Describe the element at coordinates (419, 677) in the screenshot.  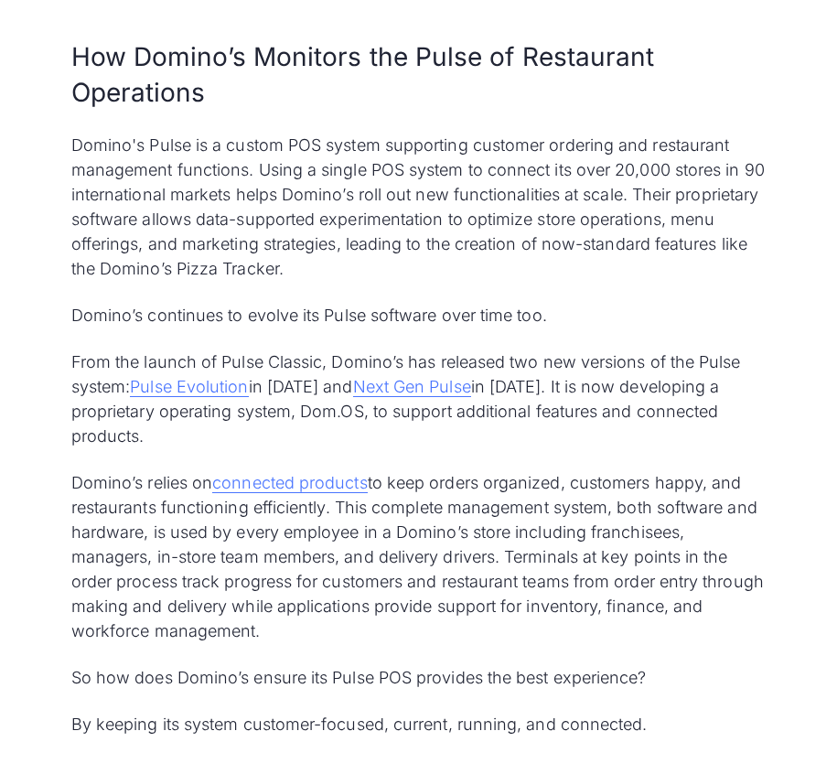
I see `p: So how does Domino’s ensure its Pulse POS provides the best experience?` at that location.